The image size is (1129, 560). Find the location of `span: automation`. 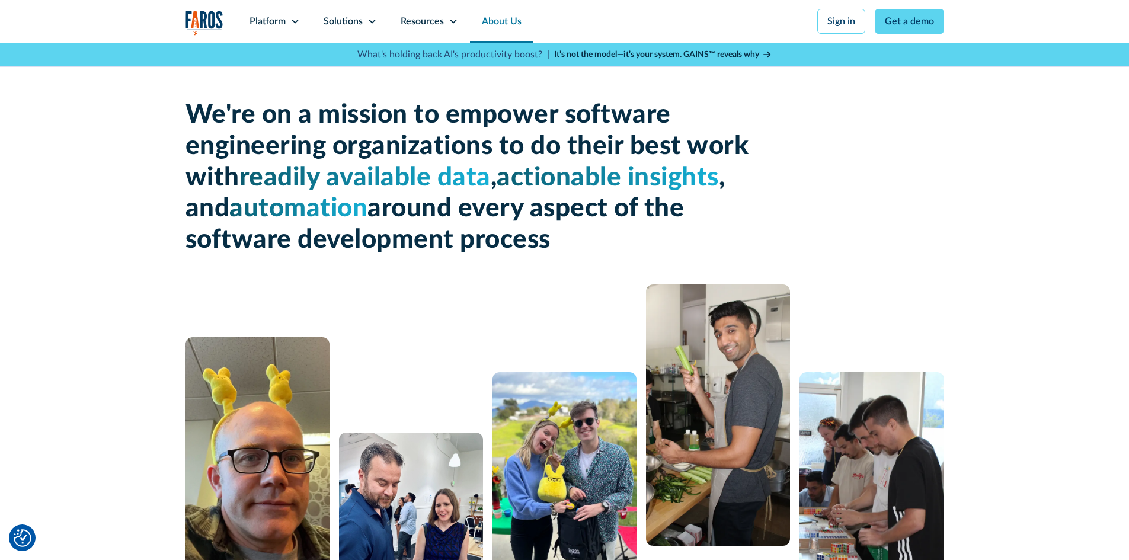

span: automation is located at coordinates (298, 209).